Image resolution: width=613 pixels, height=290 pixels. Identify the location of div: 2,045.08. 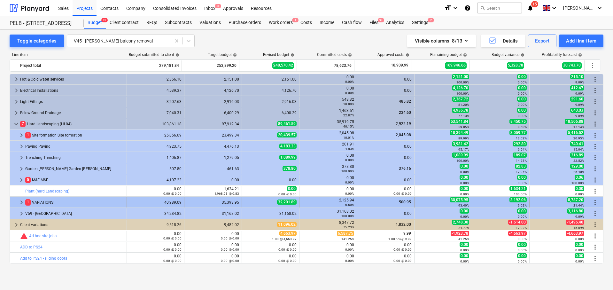
(328, 135).